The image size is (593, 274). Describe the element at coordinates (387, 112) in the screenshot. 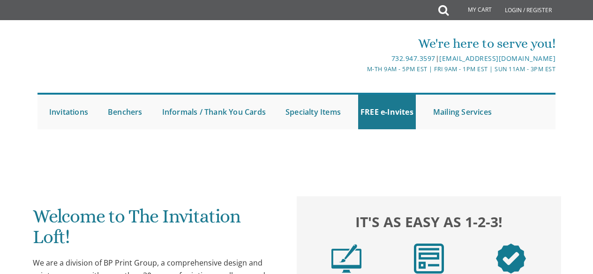

I see `a: FREE e-Invites` at that location.